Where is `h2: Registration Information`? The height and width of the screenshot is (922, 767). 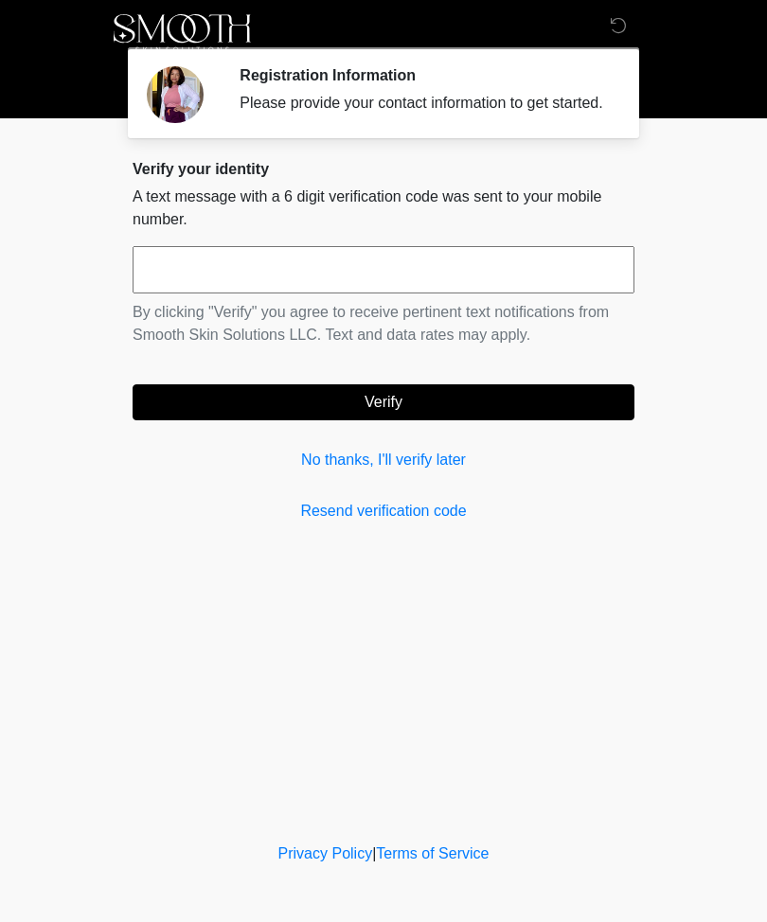 h2: Registration Information is located at coordinates (422, 75).